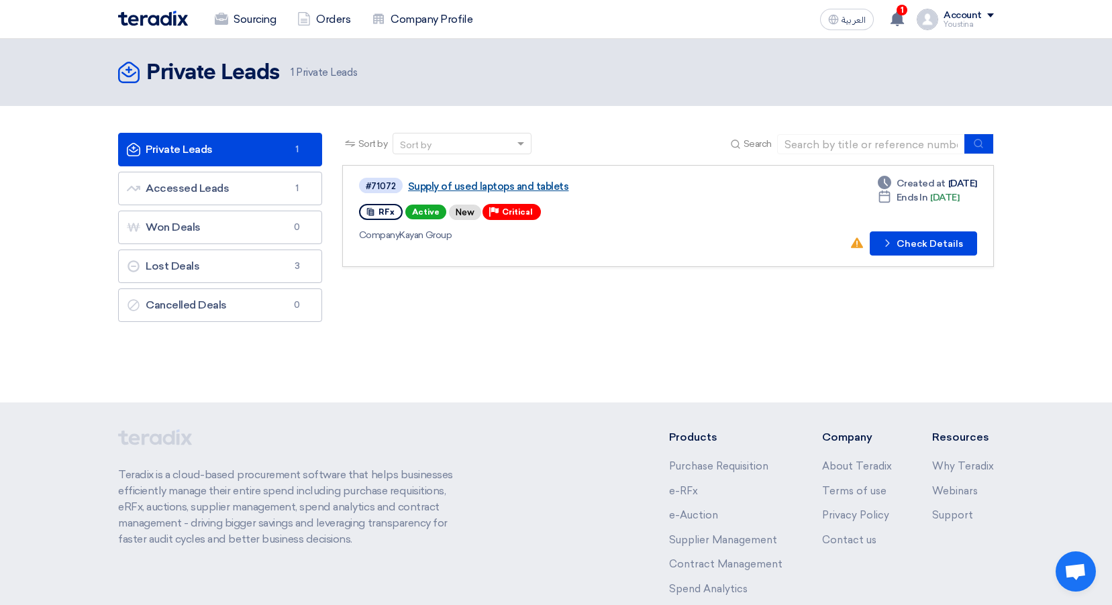 The height and width of the screenshot is (605, 1112). What do you see at coordinates (518, 212) in the screenshot?
I see `span: Critical` at bounding box center [518, 212].